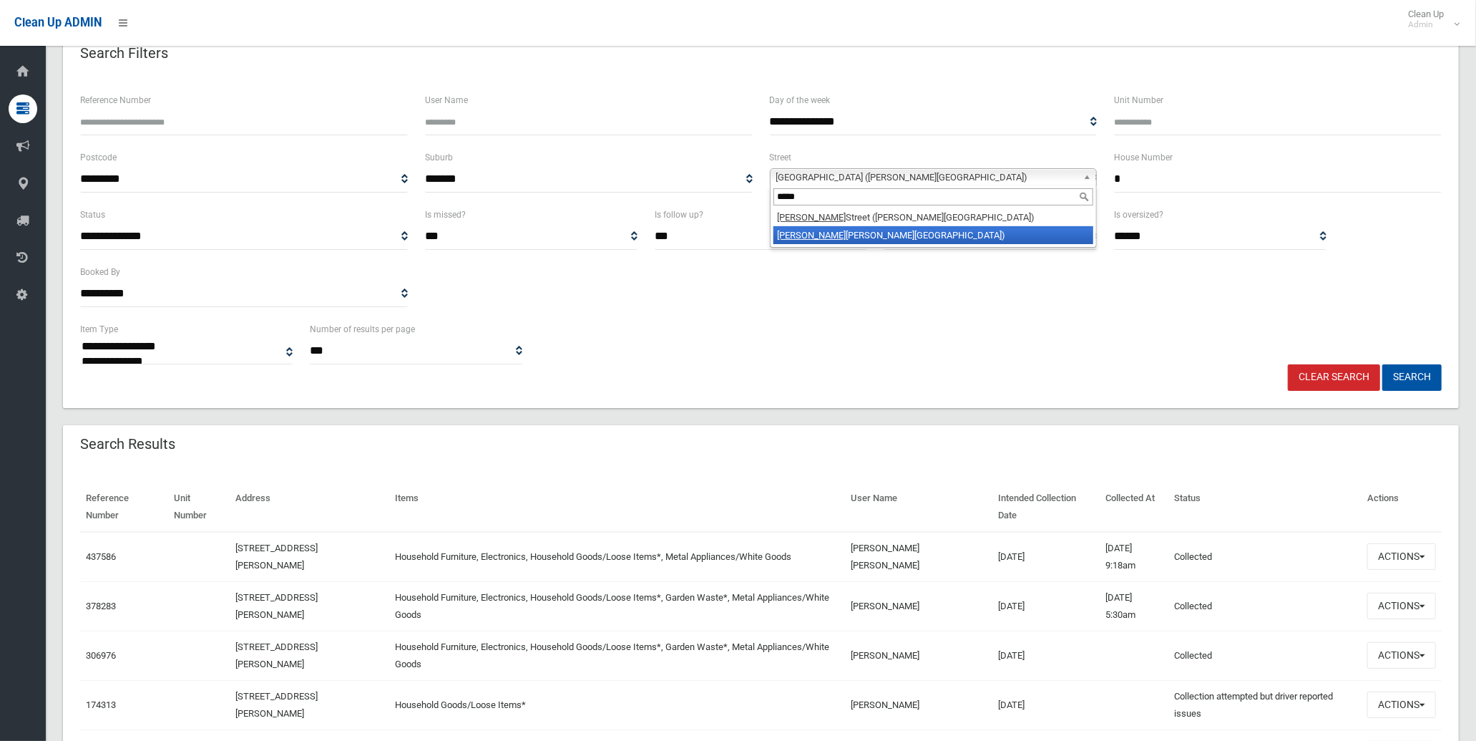  What do you see at coordinates (1426, 24) in the screenshot?
I see `small: Admin` at bounding box center [1426, 24].